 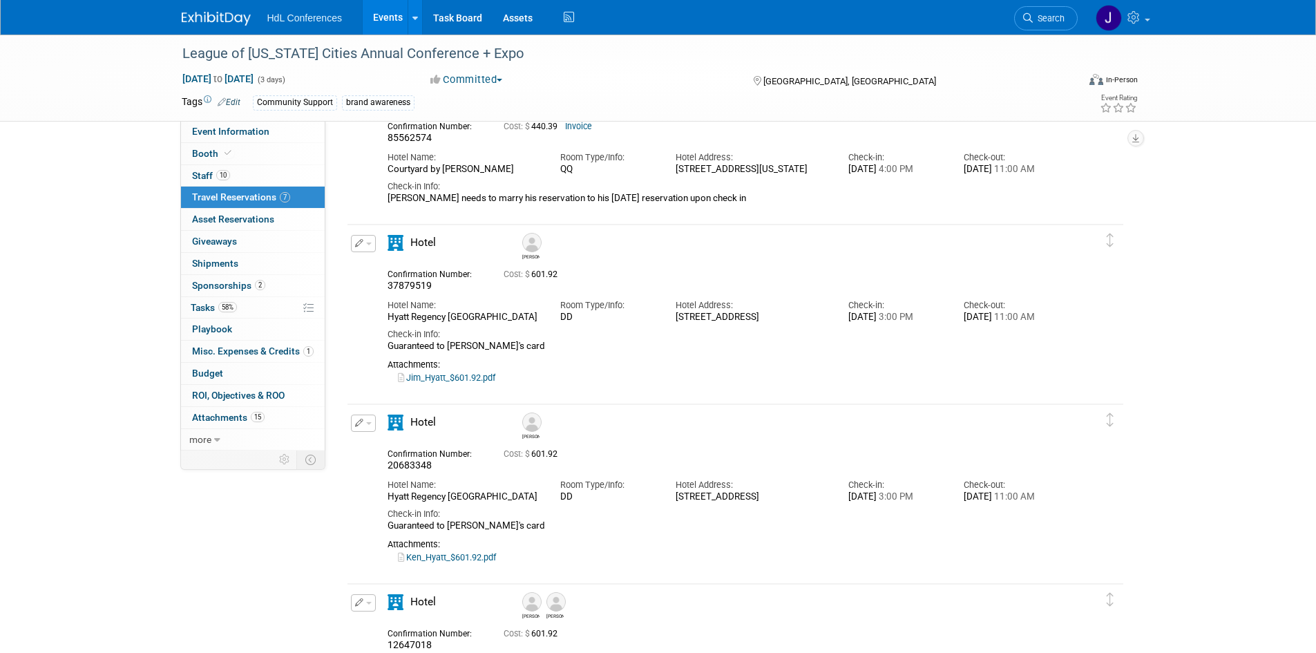 What do you see at coordinates (466, 79) in the screenshot?
I see `button: Committed` at bounding box center [466, 79].